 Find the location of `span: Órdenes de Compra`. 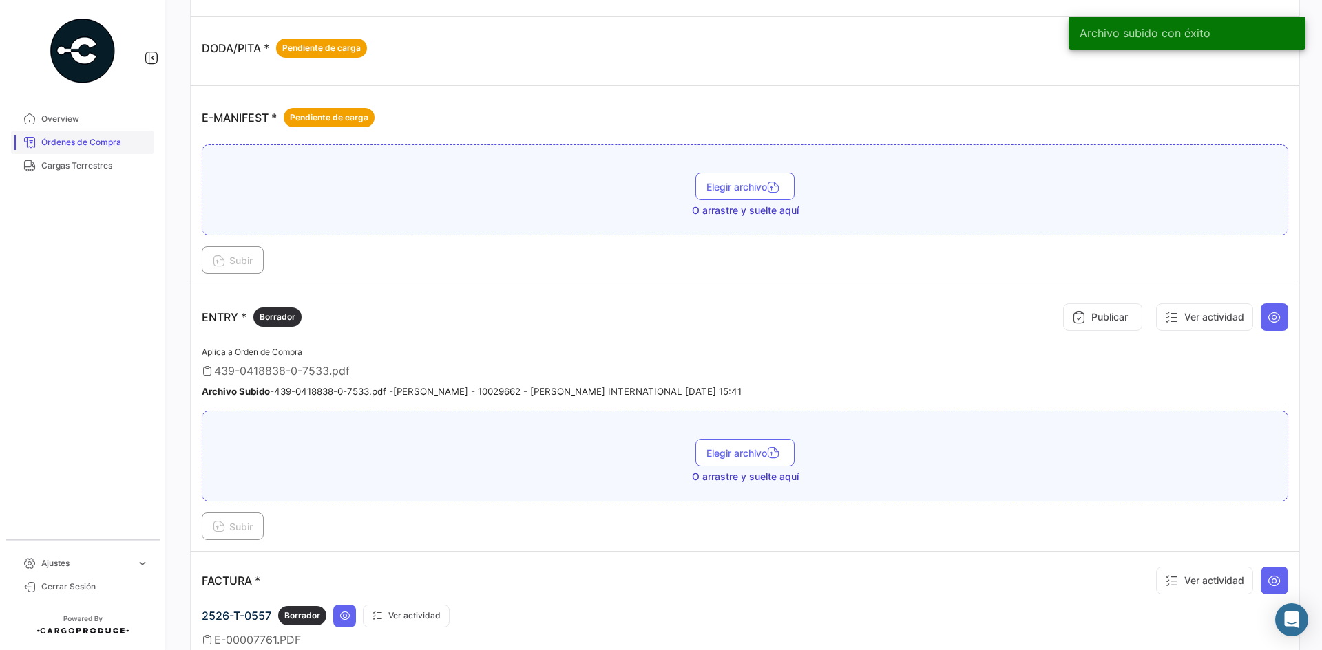

span: Órdenes de Compra is located at coordinates (95, 142).